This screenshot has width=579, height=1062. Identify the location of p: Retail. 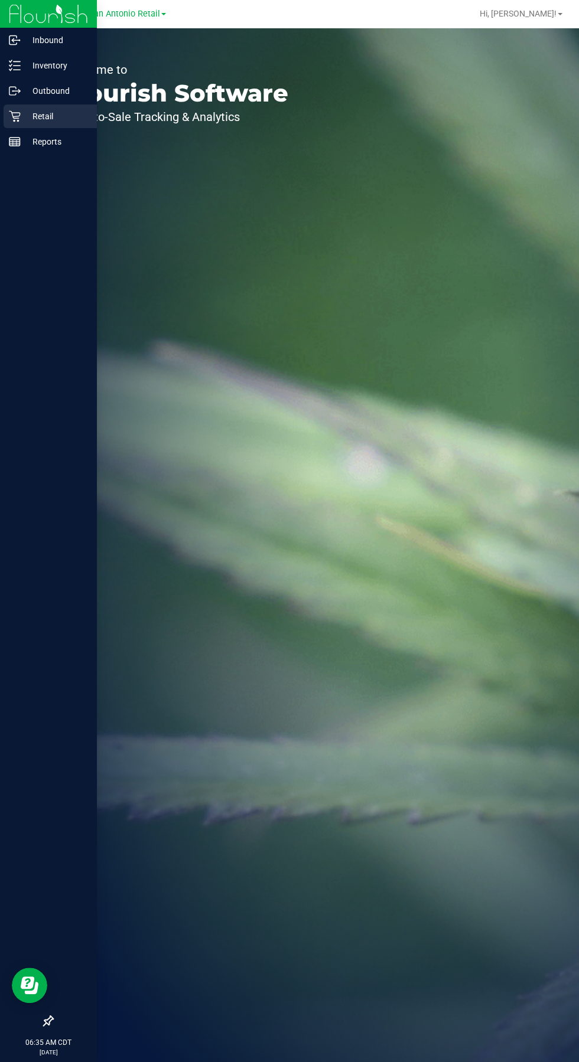
(56, 116).